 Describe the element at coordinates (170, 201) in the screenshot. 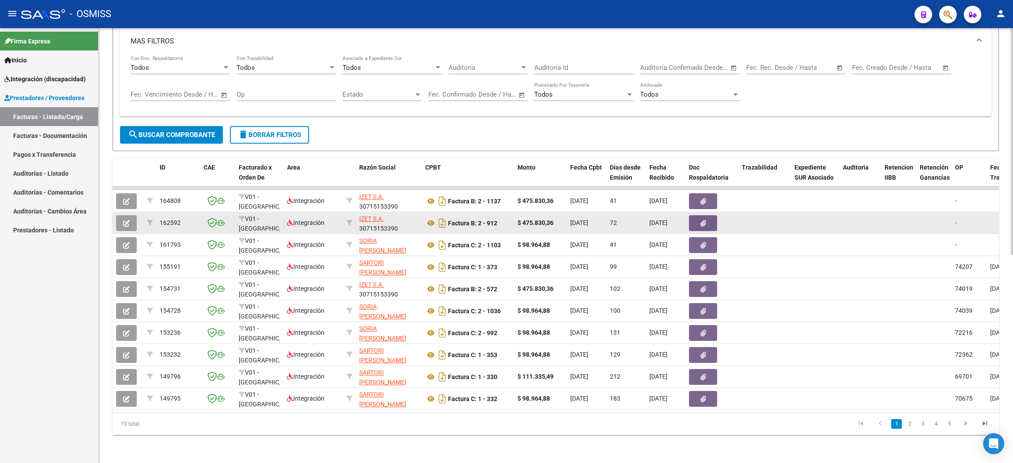

I see `span: 164808` at that location.